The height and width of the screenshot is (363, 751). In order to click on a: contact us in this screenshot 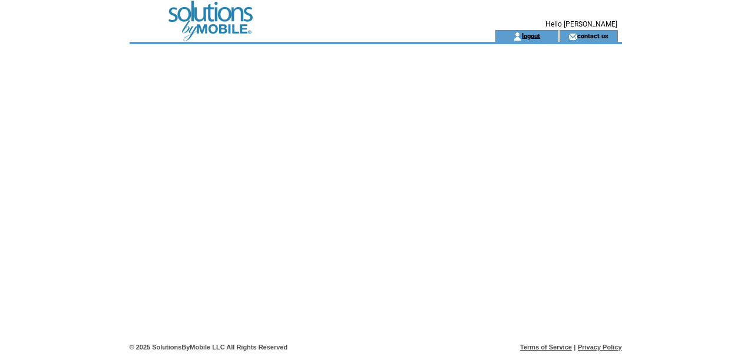, I will do `click(593, 35)`.